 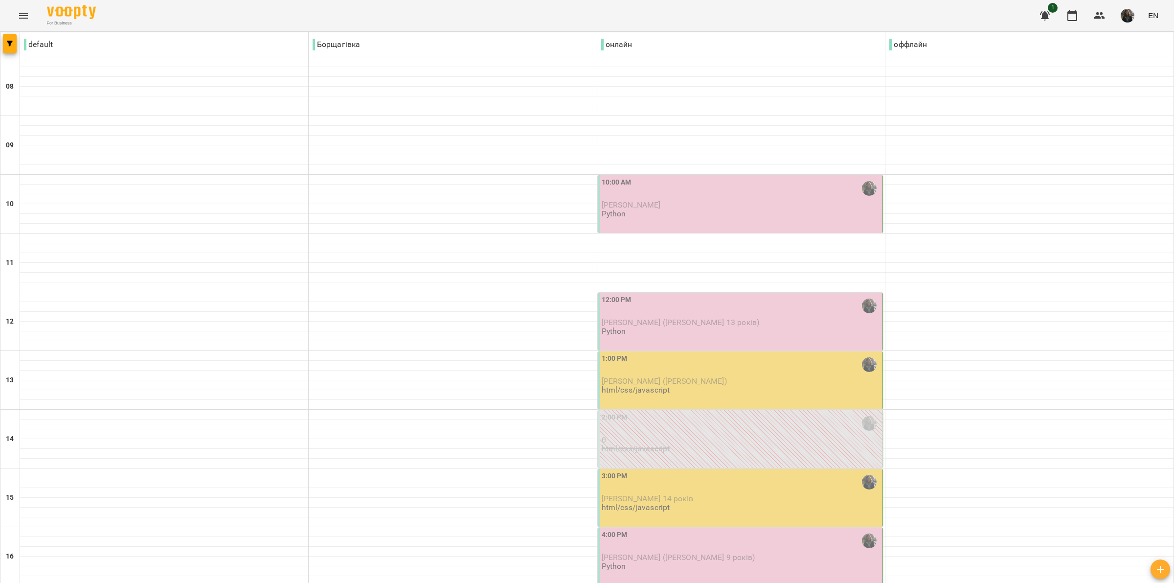 I want to click on label: 4:00 PM, so click(x=615, y=535).